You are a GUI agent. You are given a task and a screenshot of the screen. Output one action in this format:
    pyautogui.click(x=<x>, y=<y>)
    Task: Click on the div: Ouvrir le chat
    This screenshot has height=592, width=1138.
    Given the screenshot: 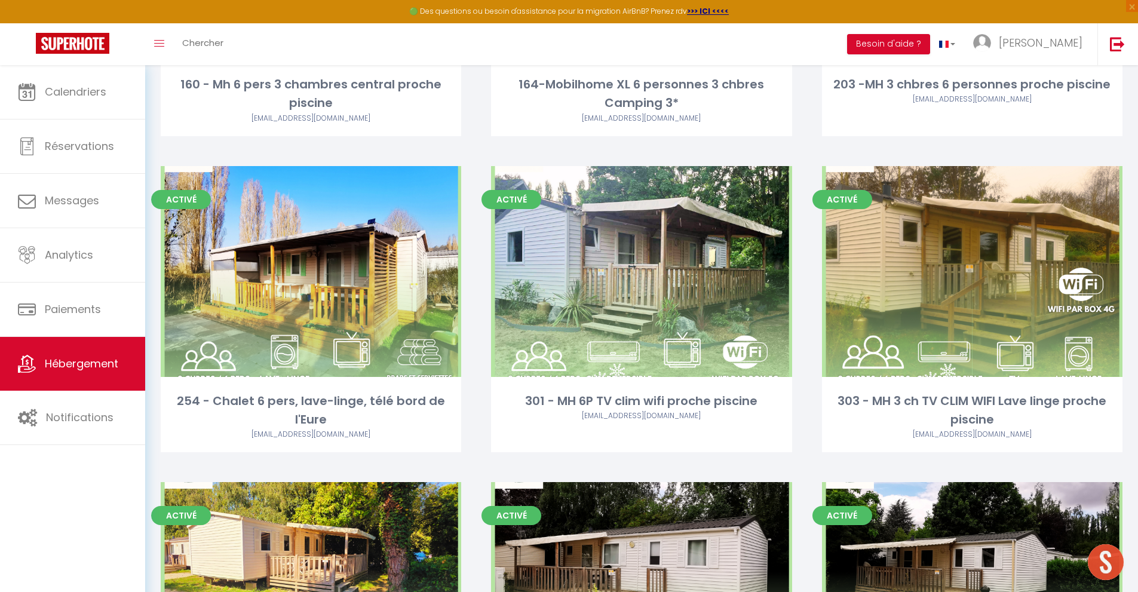 What is the action you would take?
    pyautogui.click(x=1106, y=562)
    